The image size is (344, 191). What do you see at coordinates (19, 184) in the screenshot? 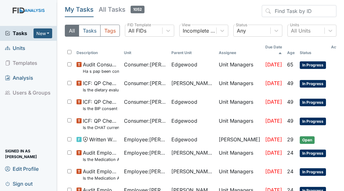
I see `span: Sign out` at bounding box center [19, 184].